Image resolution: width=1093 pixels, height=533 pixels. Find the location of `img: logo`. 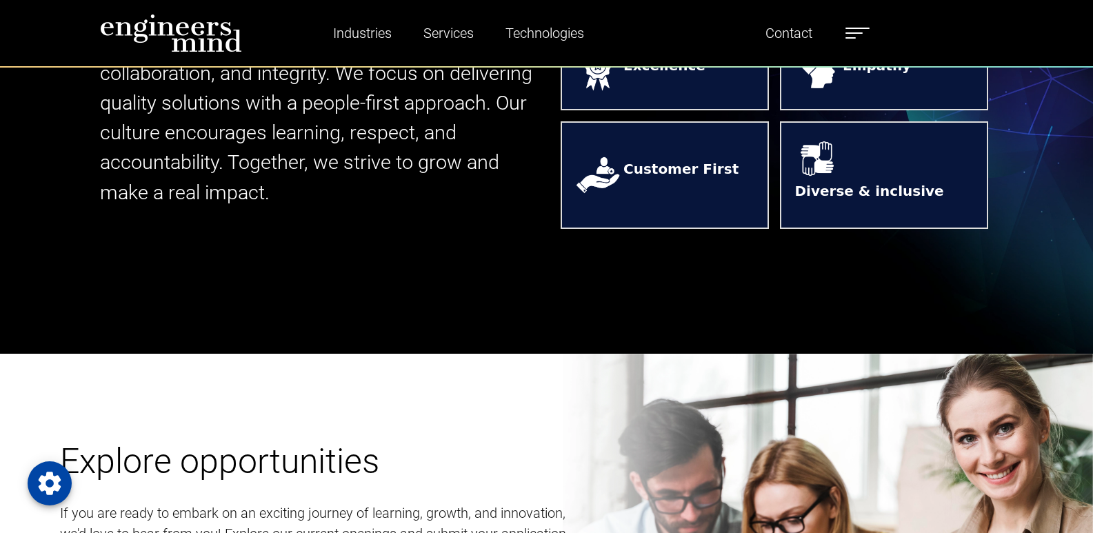

img: logo is located at coordinates (171, 33).